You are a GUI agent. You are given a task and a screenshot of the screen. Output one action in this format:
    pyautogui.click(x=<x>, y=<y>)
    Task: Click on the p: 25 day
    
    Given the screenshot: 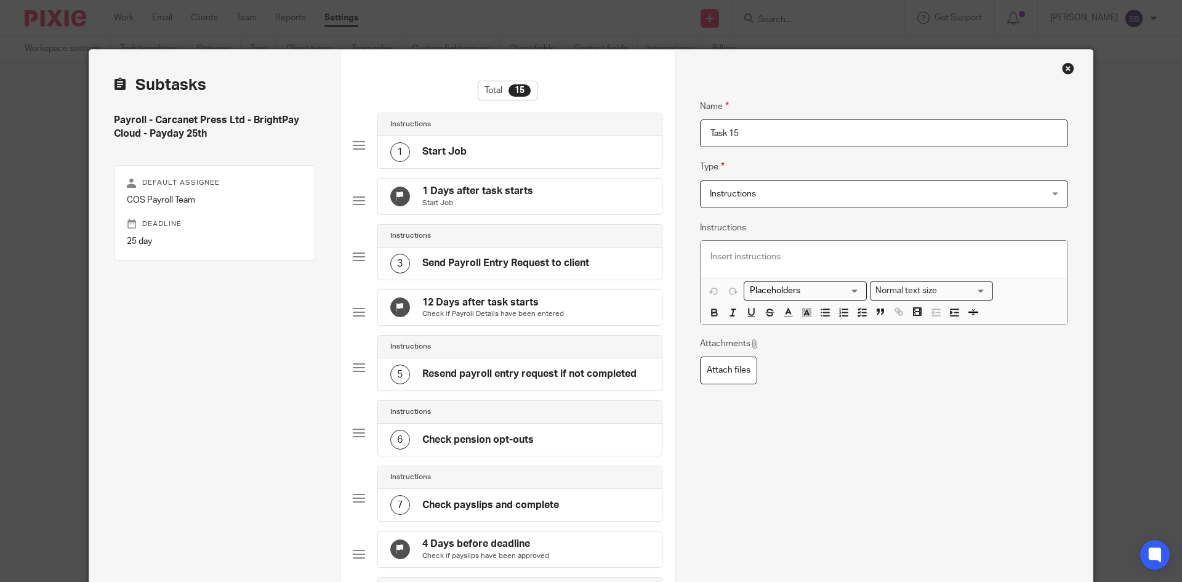 What is the action you would take?
    pyautogui.click(x=214, y=241)
    